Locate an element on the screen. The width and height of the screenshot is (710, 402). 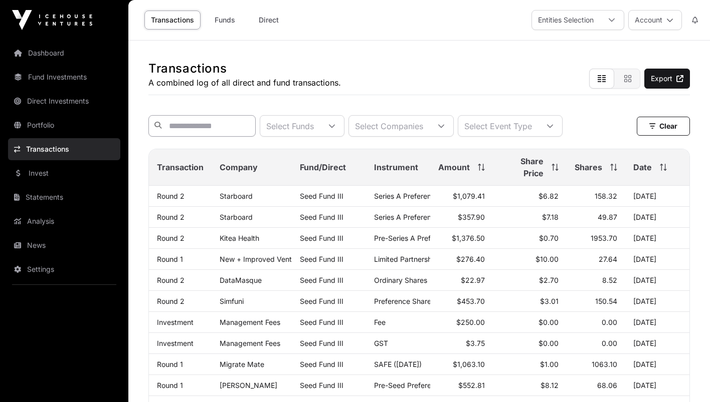
div: Select Event Type is located at coordinates (498, 126).